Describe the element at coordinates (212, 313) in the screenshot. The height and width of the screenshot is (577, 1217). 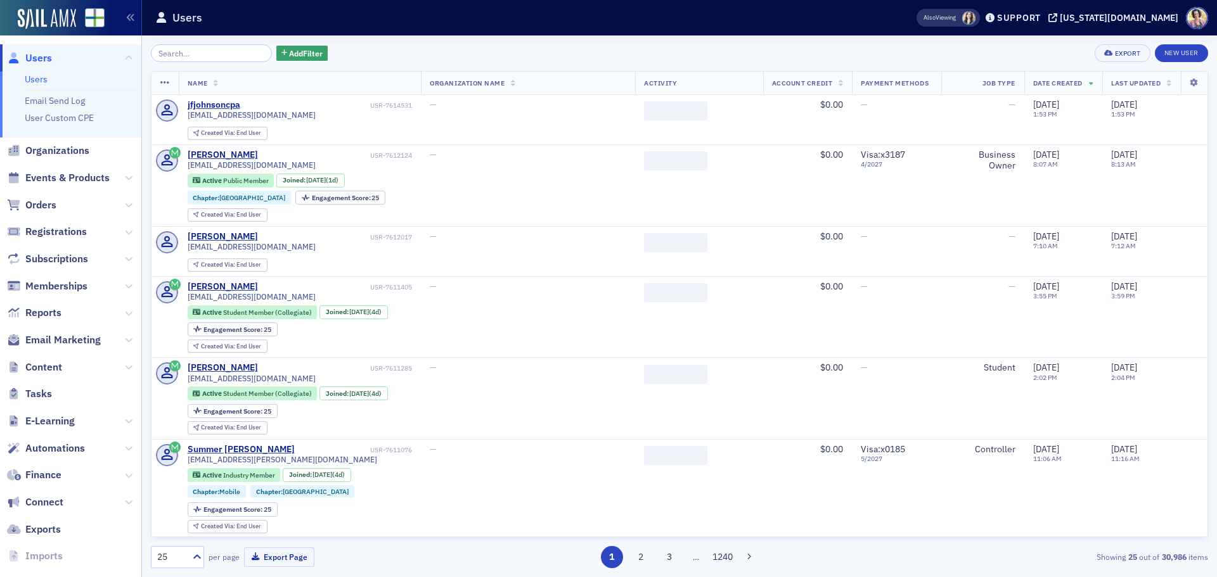
I see `span: Active` at that location.